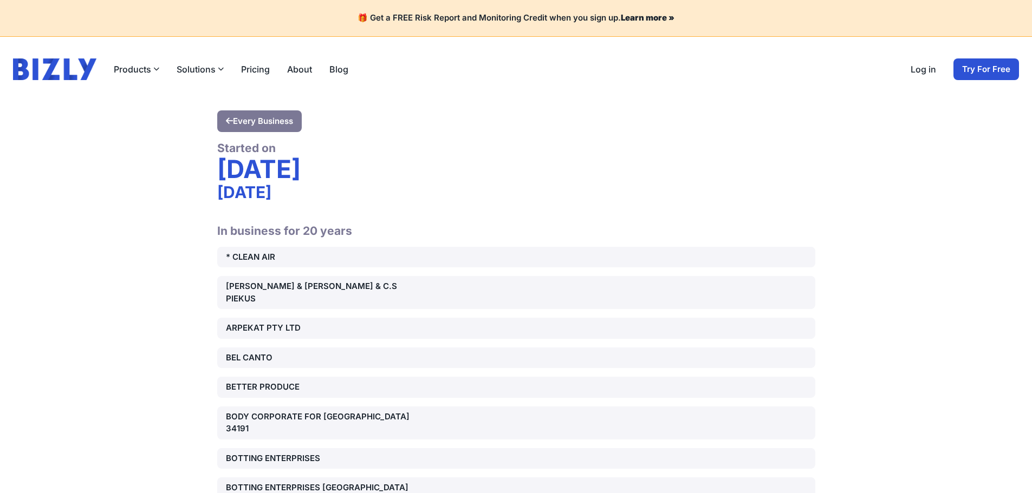 The height and width of the screenshot is (493, 1032). Describe the element at coordinates (321, 387) in the screenshot. I see `div: BETTER PRODUCE` at that location.